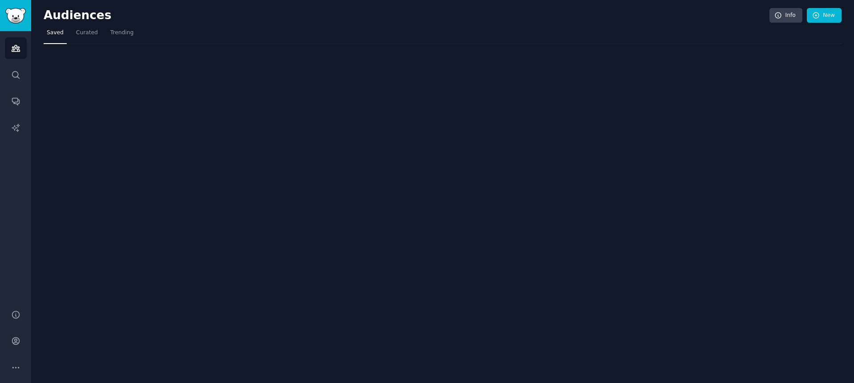  Describe the element at coordinates (55, 35) in the screenshot. I see `a: Saved` at that location.